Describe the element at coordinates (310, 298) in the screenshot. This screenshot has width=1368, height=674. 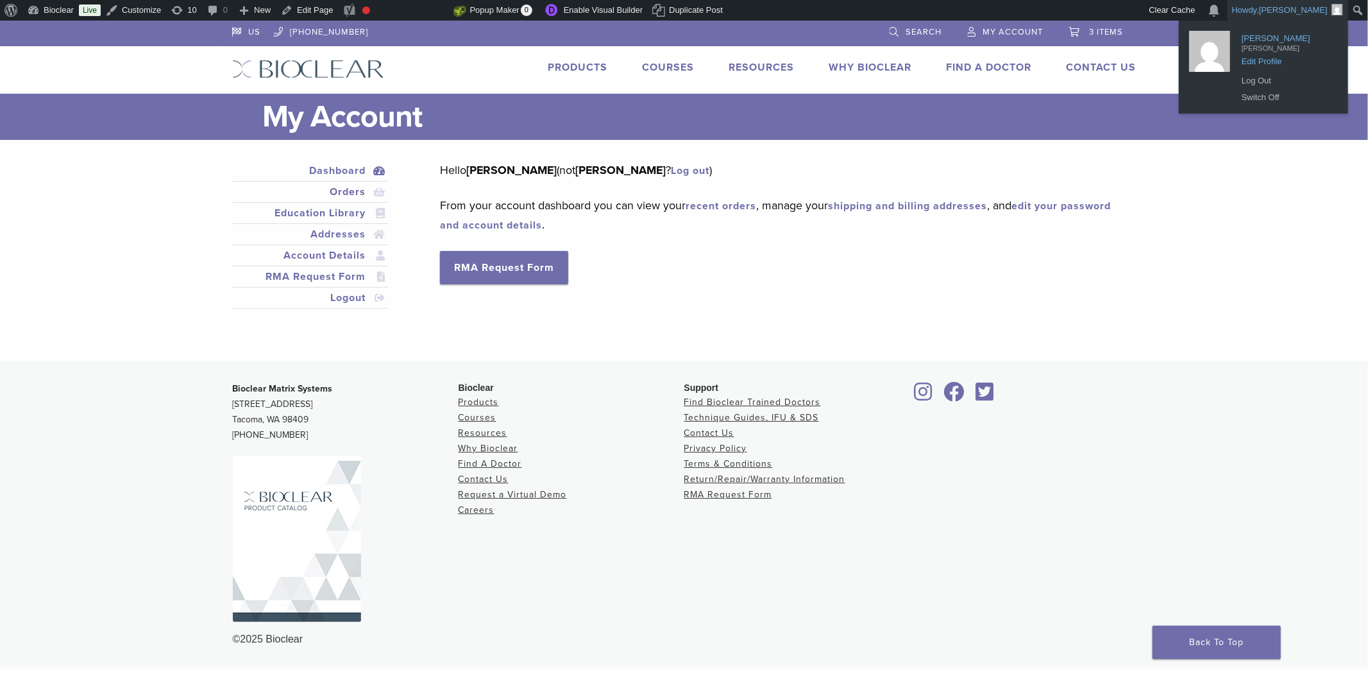
I see `a: Logout` at that location.